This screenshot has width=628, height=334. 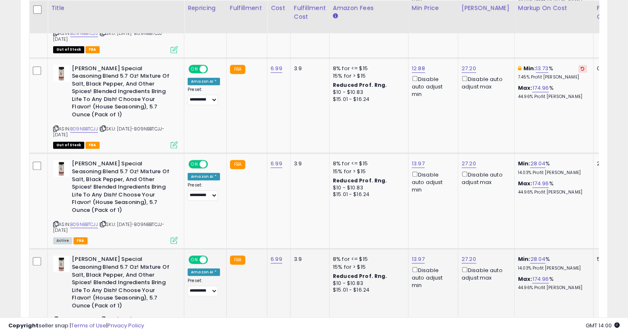 What do you see at coordinates (310, 12) in the screenshot?
I see `div: Fulfillment Cost` at bounding box center [310, 12].